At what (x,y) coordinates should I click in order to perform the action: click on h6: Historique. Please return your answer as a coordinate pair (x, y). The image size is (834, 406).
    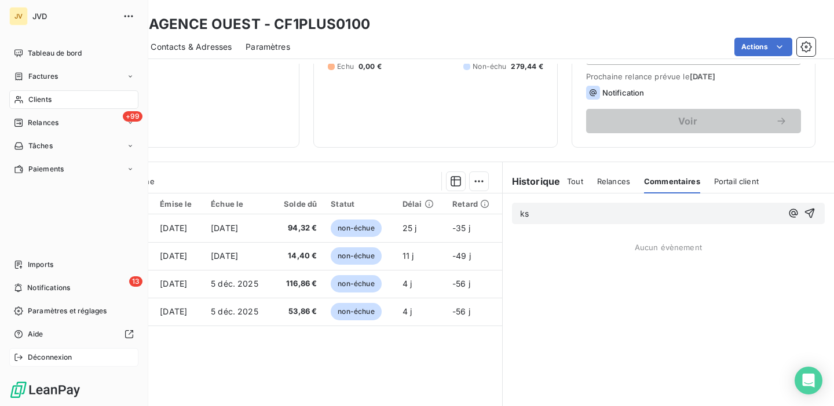
    Looking at the image, I should click on (532, 181).